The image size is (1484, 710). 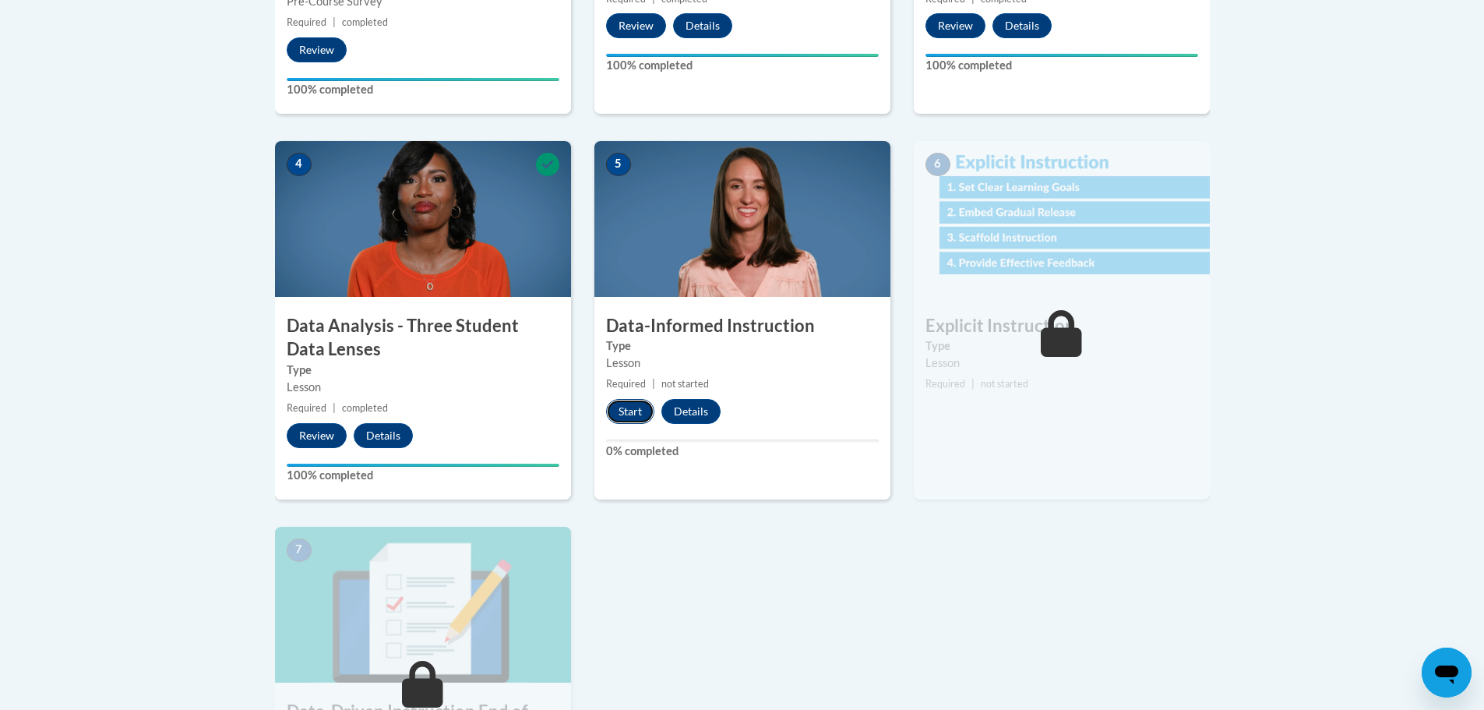 I want to click on span: 5, so click(x=618, y=164).